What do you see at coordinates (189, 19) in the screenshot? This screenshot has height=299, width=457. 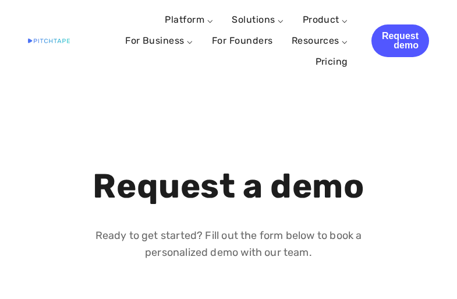 I see `a: Platform ⌵` at bounding box center [189, 19].